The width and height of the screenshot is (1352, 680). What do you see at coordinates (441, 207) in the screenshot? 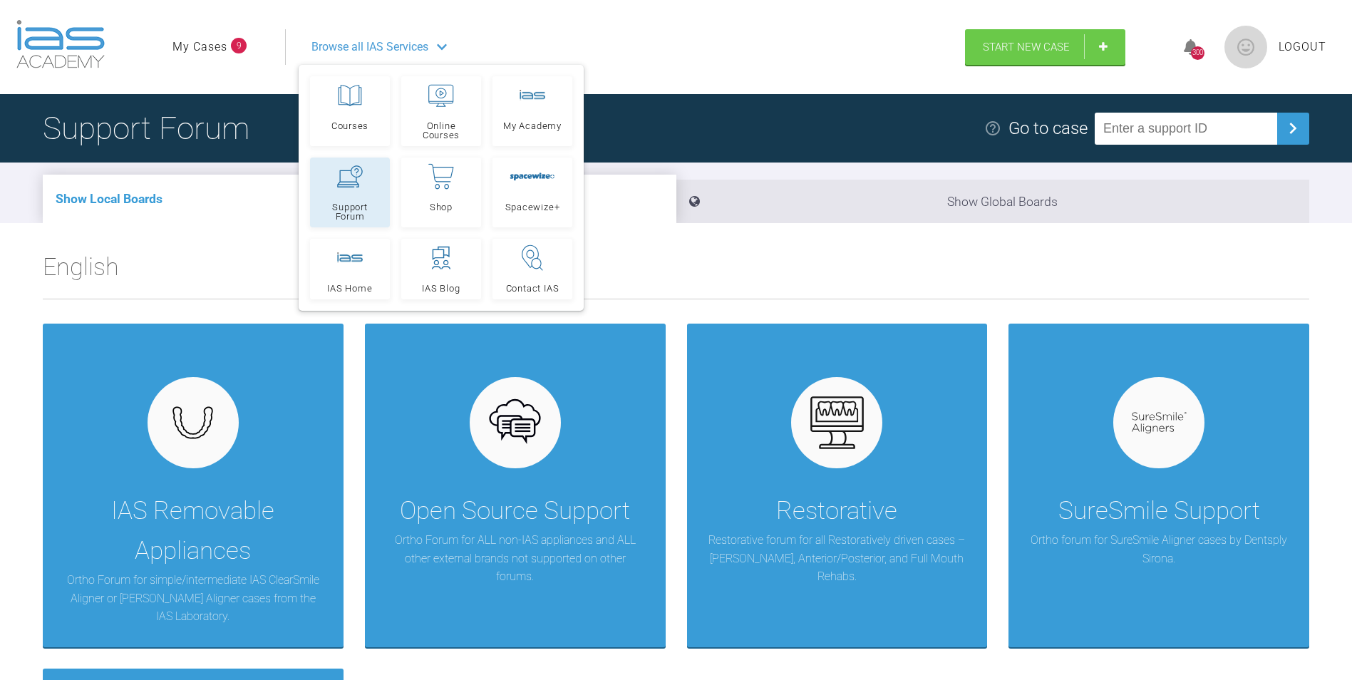
I see `span: Shop` at bounding box center [441, 207].